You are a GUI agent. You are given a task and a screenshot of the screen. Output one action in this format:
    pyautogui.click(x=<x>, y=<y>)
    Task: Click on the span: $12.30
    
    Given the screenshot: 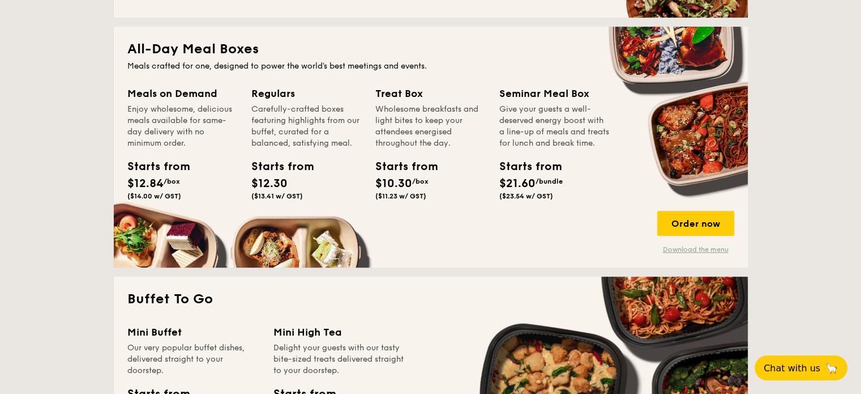 What is the action you would take?
    pyautogui.click(x=270, y=183)
    